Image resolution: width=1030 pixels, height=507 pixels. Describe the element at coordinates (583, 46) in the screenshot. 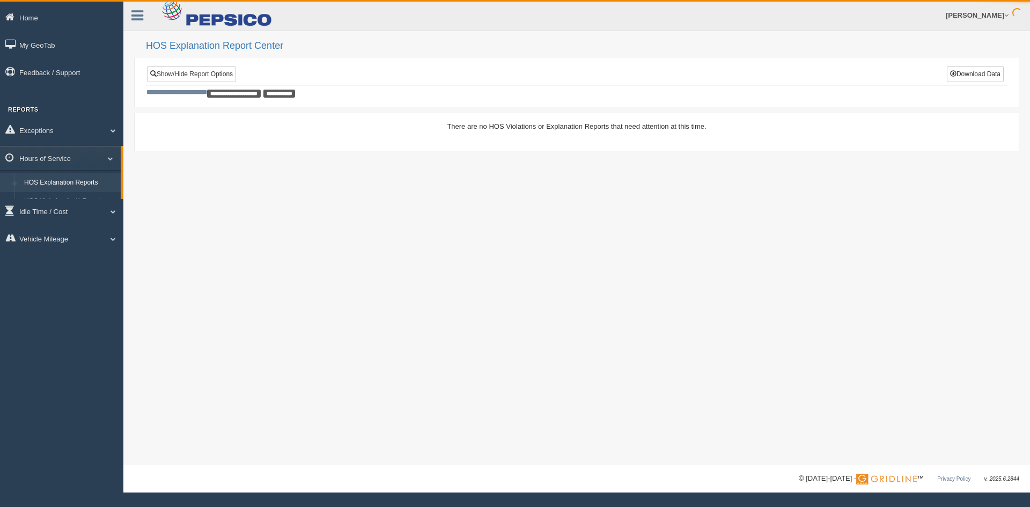

I see `h2: HOS Explanation Report Center` at that location.